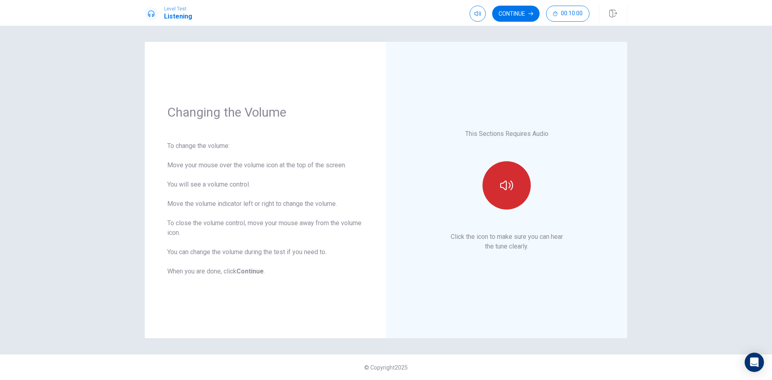 The image size is (772, 380). I want to click on span: © Copyright 2025, so click(386, 367).